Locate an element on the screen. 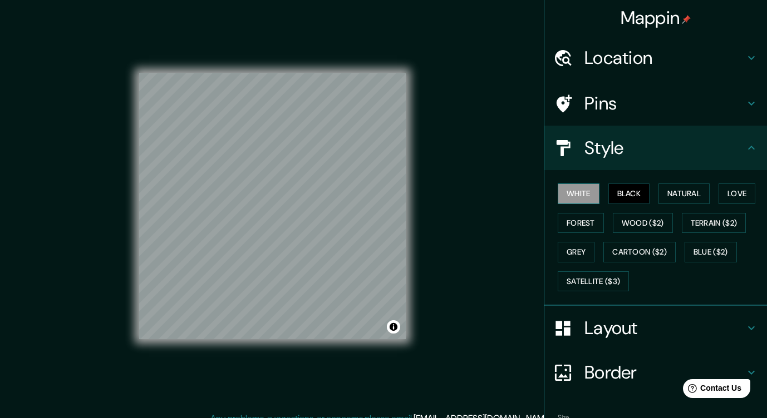 The height and width of the screenshot is (418, 767). button: Natural is located at coordinates (684, 194).